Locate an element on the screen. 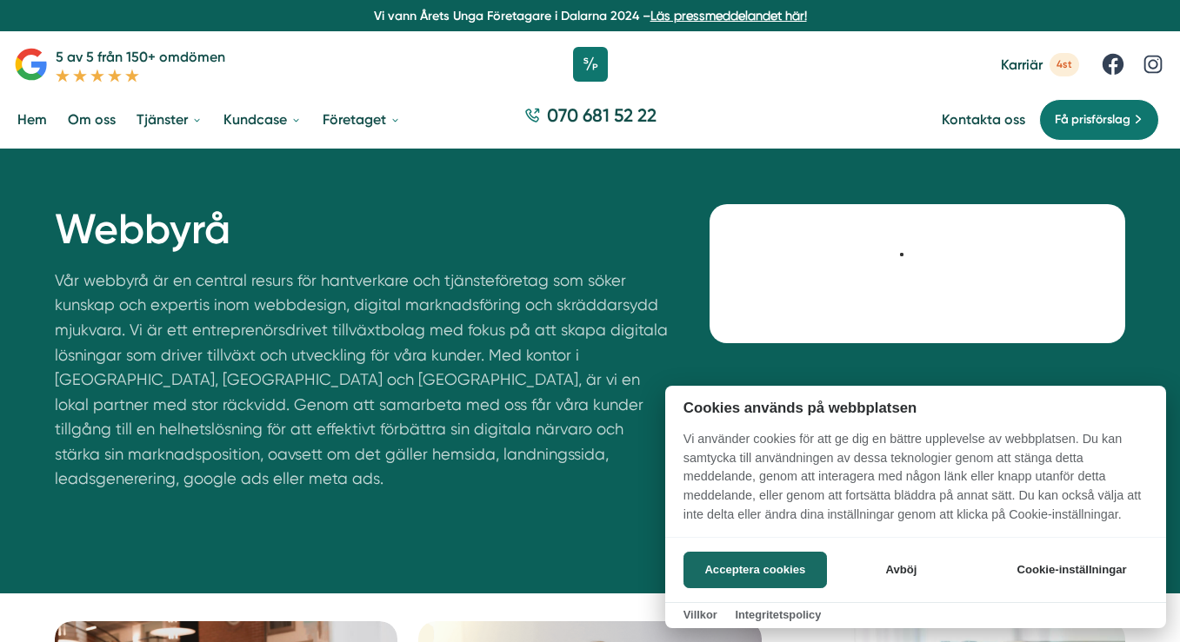 This screenshot has width=1180, height=642. h2: Cookies används på webbplatsen is located at coordinates (915, 408).